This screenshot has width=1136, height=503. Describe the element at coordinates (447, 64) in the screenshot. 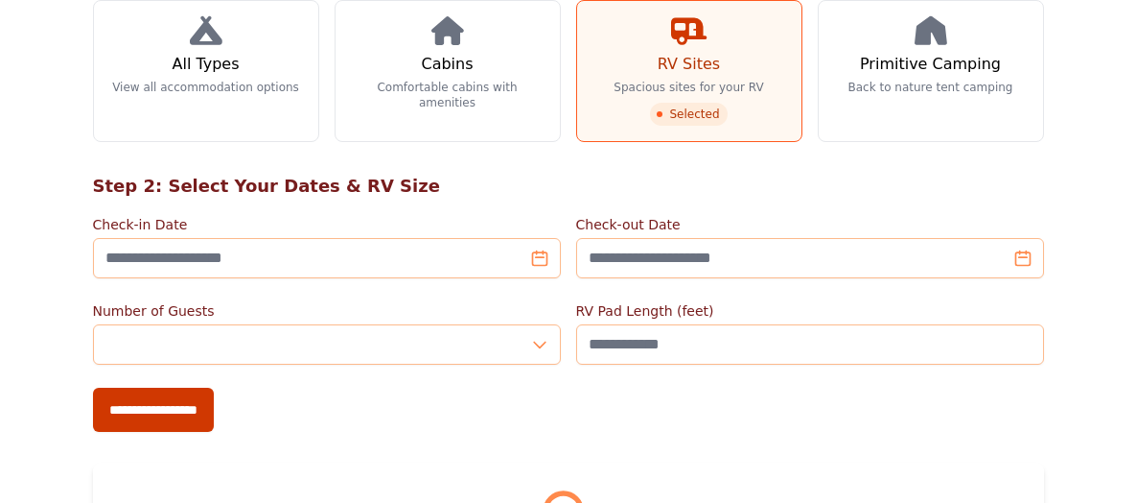

I see `h3: Cabins` at that location.